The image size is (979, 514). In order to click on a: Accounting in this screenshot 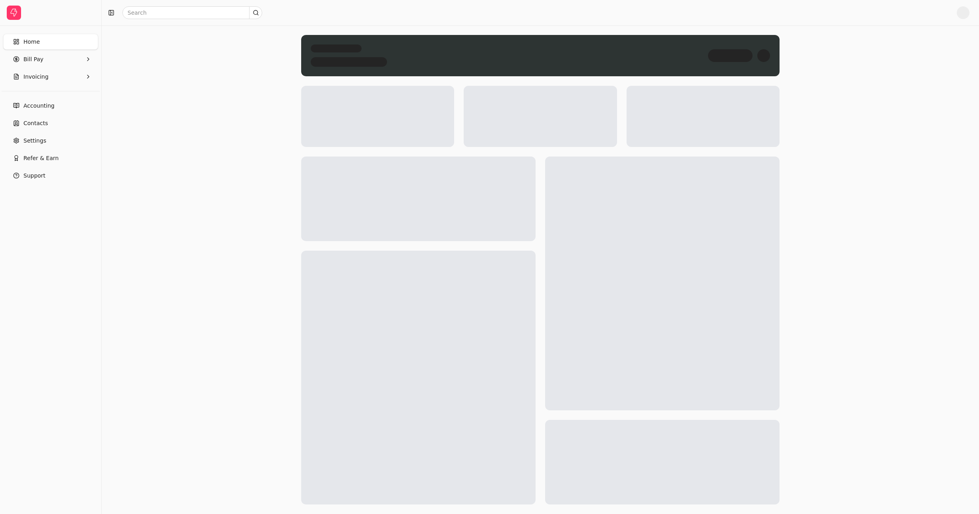, I will do `click(50, 106)`.